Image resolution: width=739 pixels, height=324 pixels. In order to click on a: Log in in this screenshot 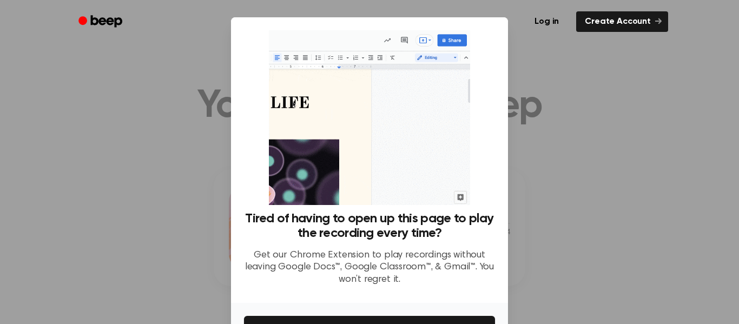, I will do `click(547, 22)`.